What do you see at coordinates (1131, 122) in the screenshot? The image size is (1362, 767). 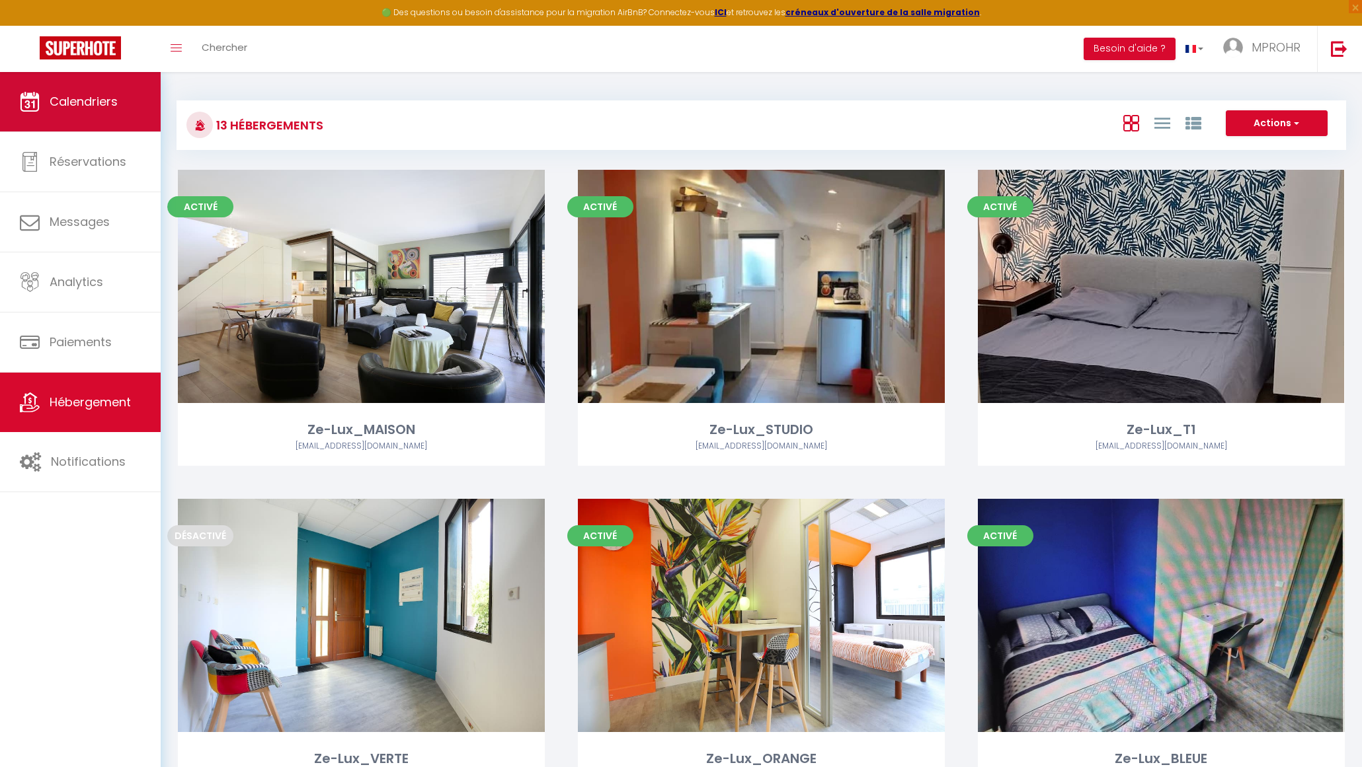 I see `a: Vue en Box` at bounding box center [1131, 122].